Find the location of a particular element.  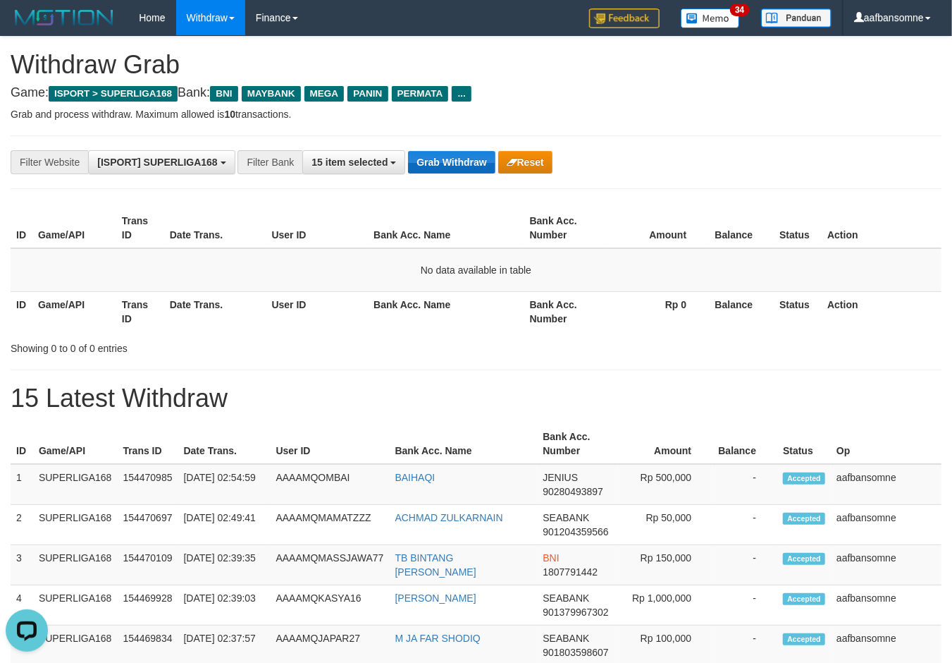

td: AAAAMQOMBAI is located at coordinates (330, 484).